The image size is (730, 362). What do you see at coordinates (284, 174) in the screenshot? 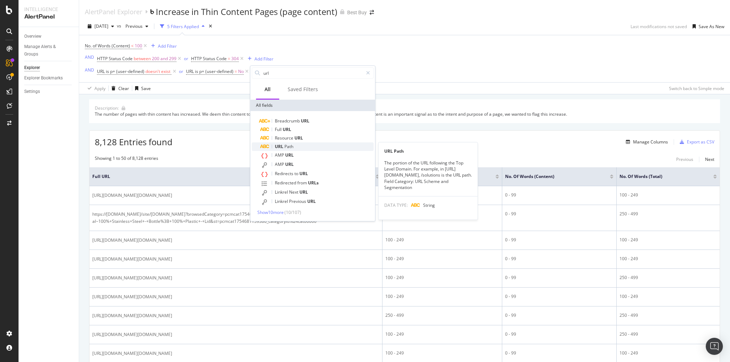
I see `span: Redirects` at bounding box center [284, 174].